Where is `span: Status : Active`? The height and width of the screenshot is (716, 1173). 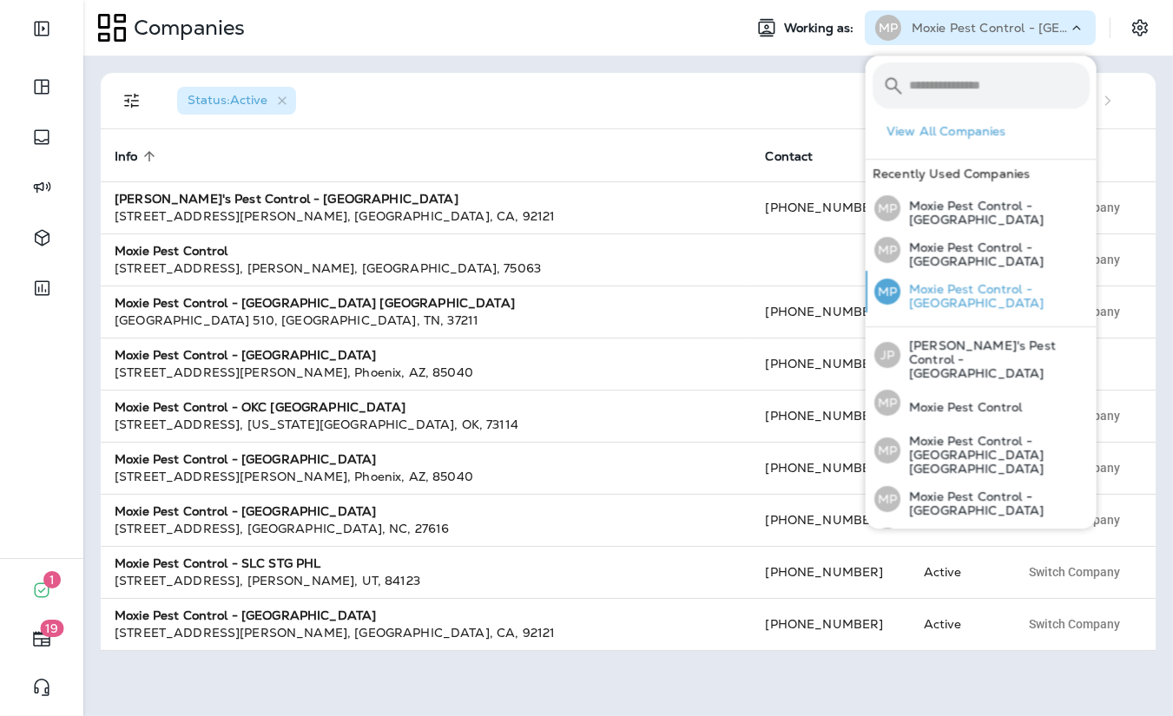
span: Status : Active is located at coordinates (227, 100).